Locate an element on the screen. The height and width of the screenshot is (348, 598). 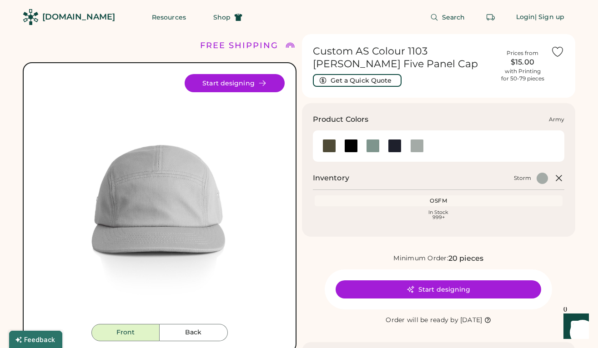
h2: Inventory is located at coordinates (331, 178).